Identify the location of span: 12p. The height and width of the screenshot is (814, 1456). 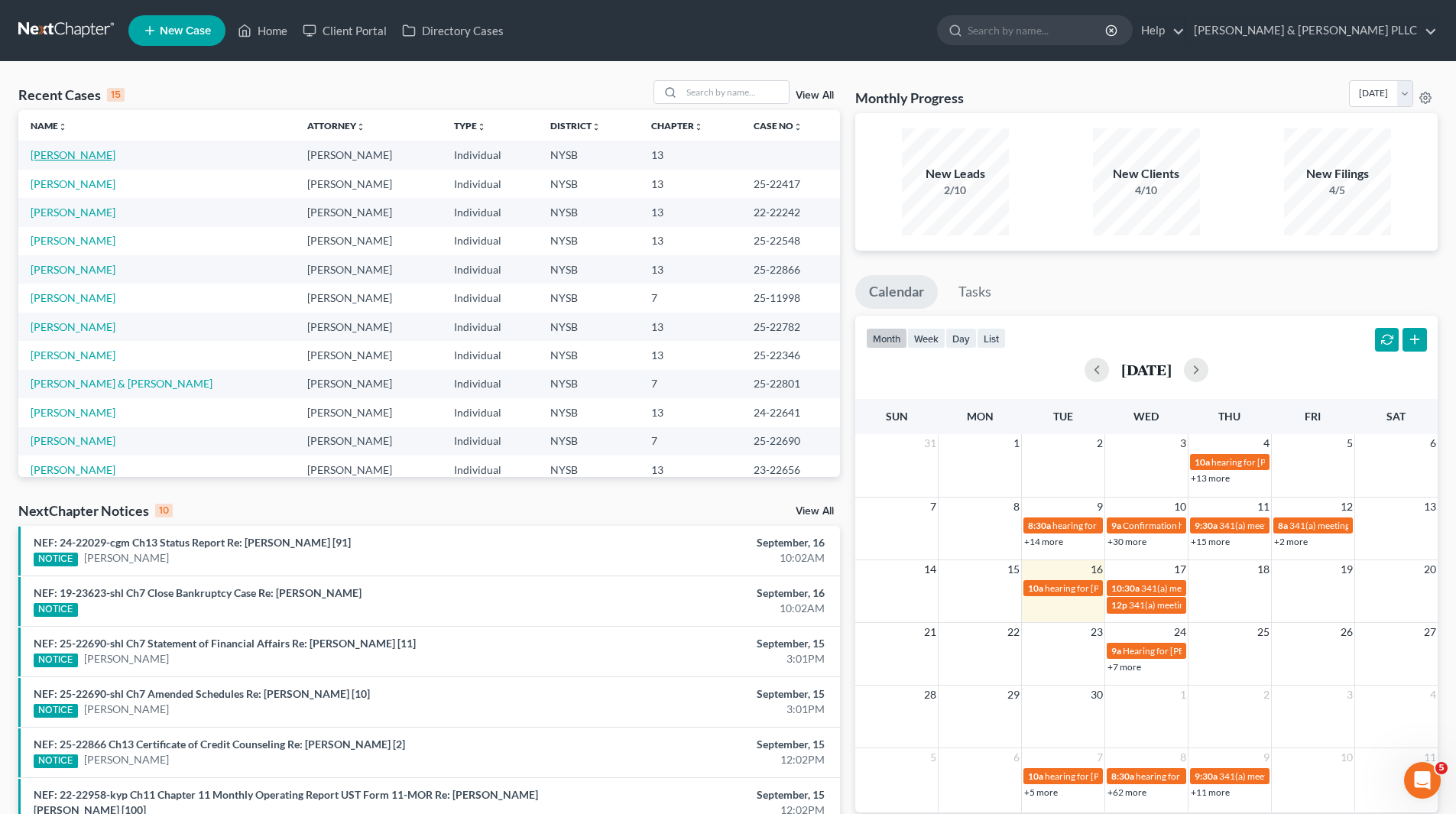
(1118, 605).